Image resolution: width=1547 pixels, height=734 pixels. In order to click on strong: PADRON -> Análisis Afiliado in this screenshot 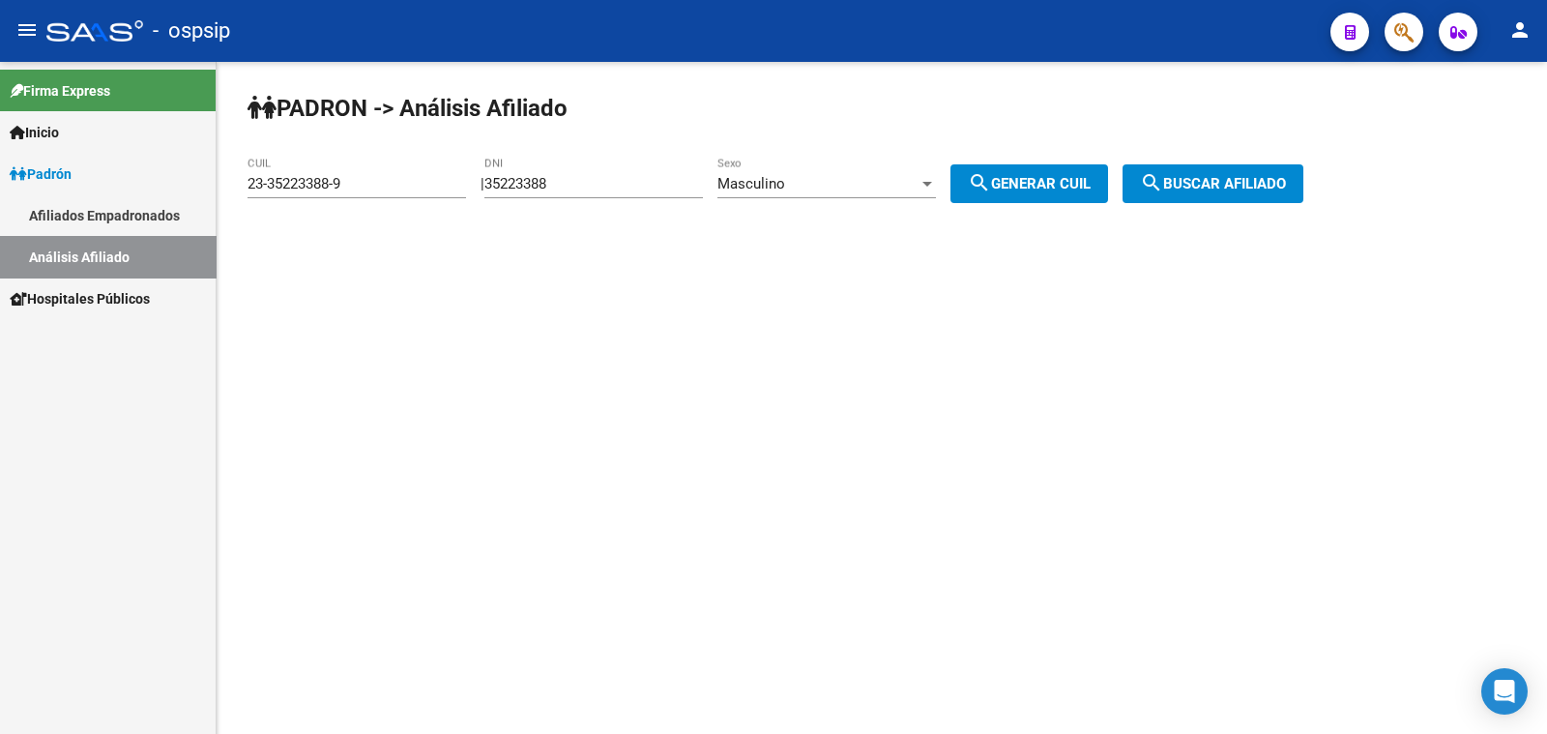, I will do `click(407, 108)`.